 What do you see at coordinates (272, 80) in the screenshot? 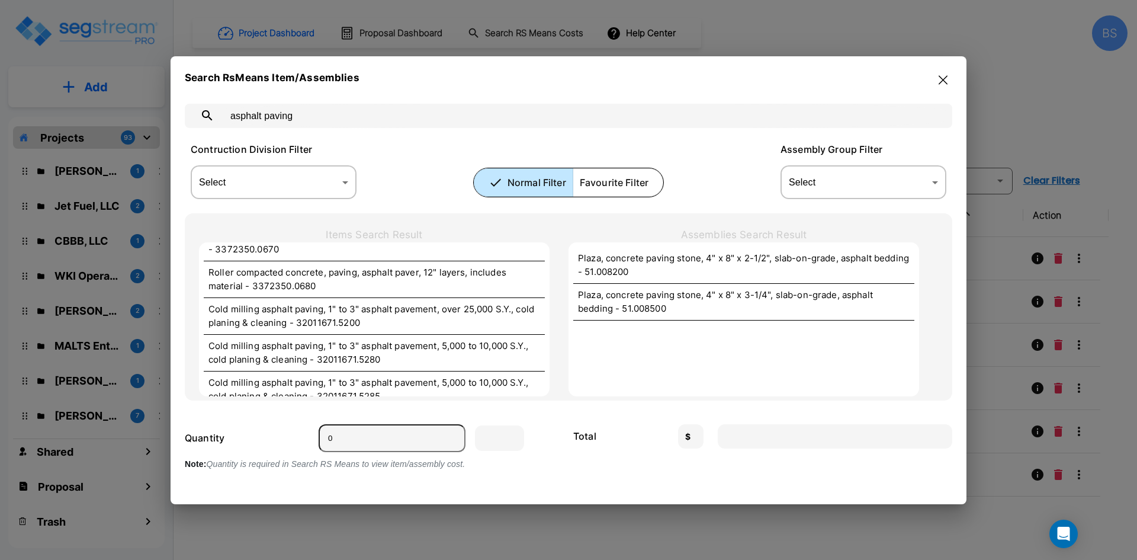
I see `p: Search RsMeans Item/Assemblies` at bounding box center [272, 80].